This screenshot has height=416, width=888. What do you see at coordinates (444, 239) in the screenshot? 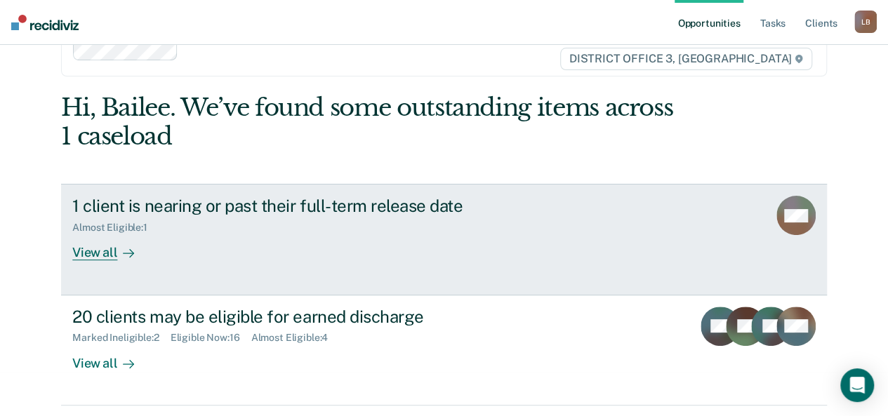
I see `a: 1 client is nearing or past their full-term release dateAlmost Eligible:1View all` at bounding box center [444, 239].